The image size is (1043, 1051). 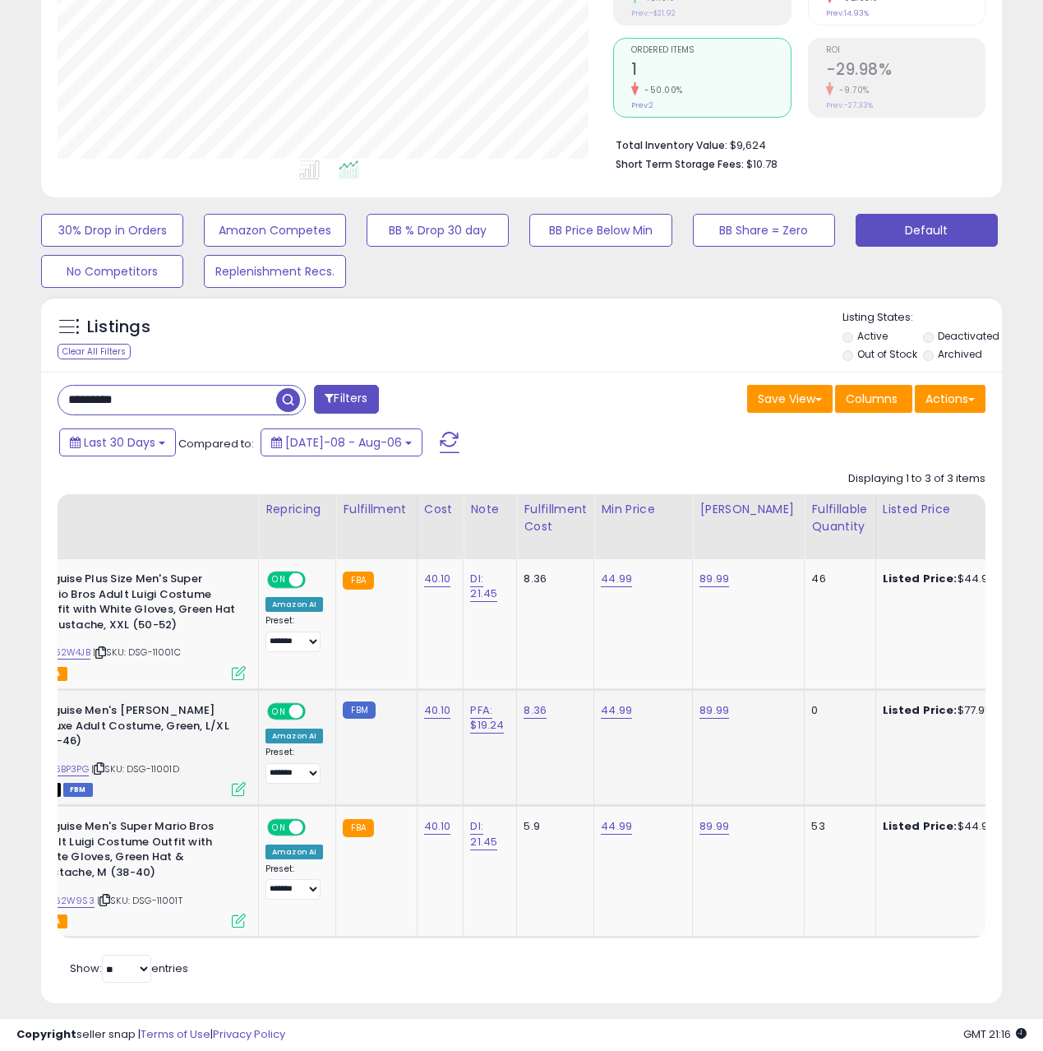 I want to click on b: Disguise Plus Size Men's Super Mario Bros Adult Luigi Costume Outfit with White Gloves, Green Hat..., so click(x=136, y=603).